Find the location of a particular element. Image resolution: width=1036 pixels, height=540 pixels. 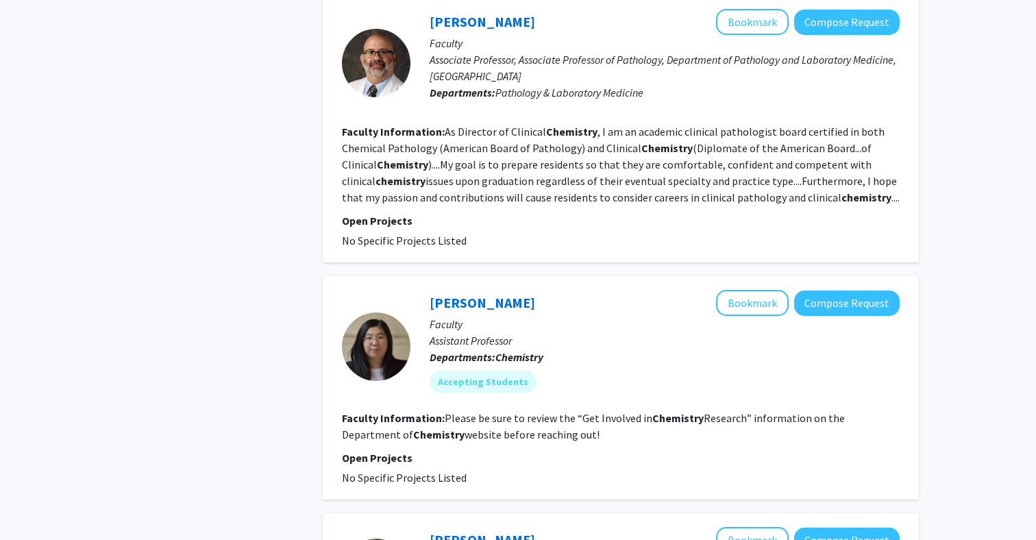

mat-chip: Accepting Students is located at coordinates (483, 381).